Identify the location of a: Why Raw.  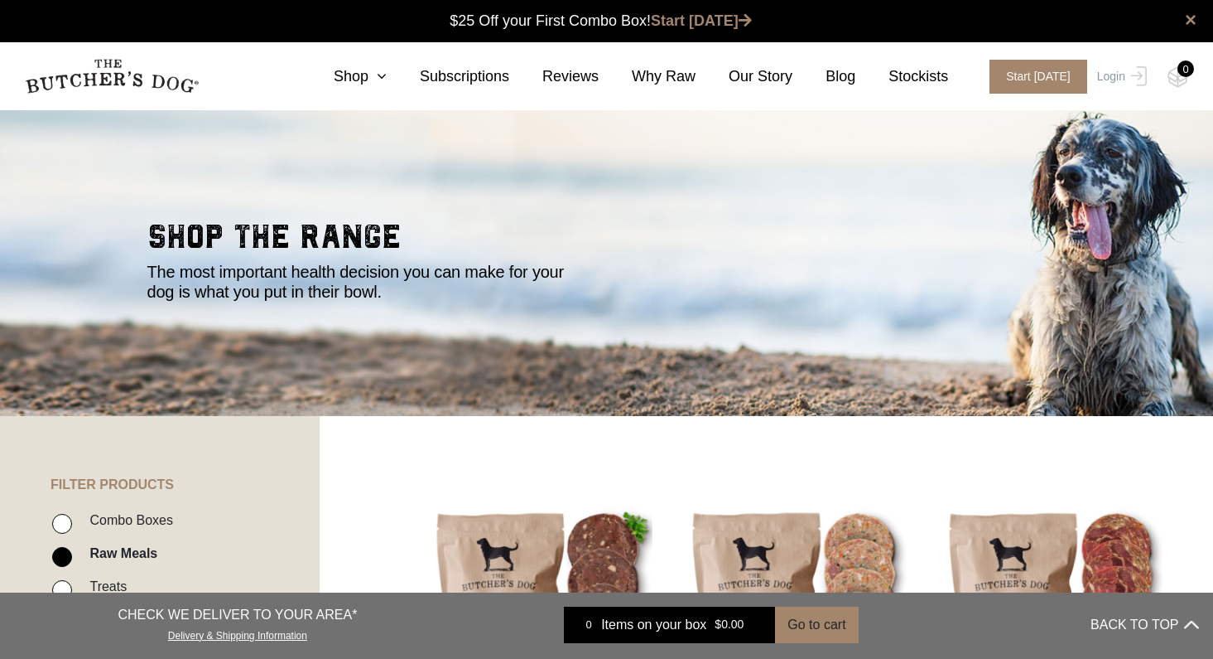
(647, 76).